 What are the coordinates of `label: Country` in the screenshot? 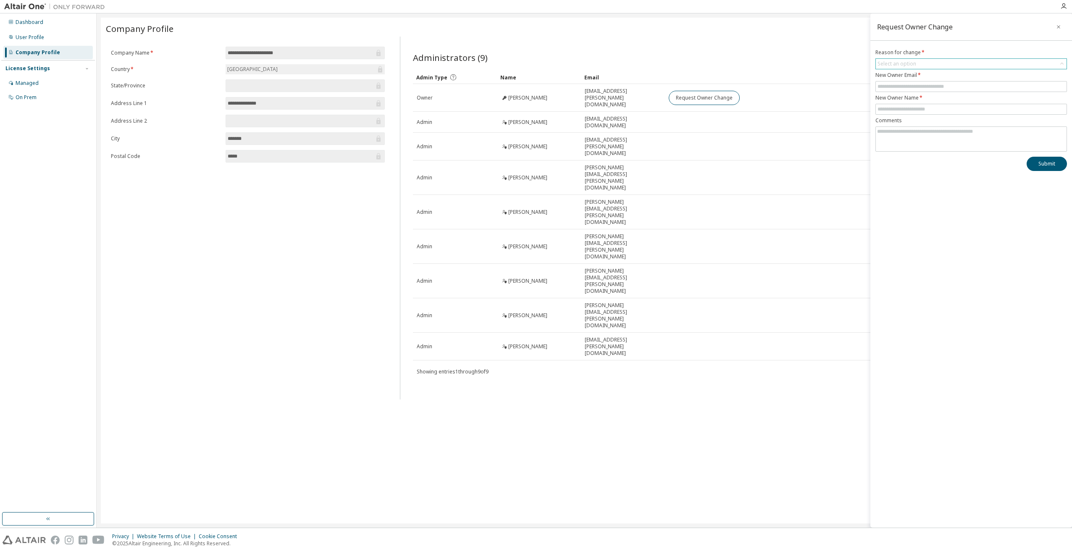 It's located at (165, 69).